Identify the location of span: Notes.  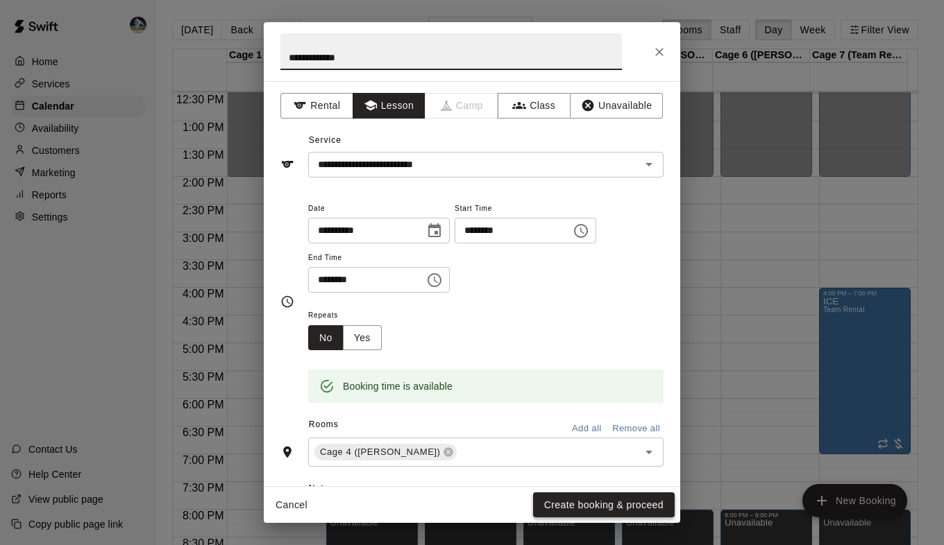
(486, 489).